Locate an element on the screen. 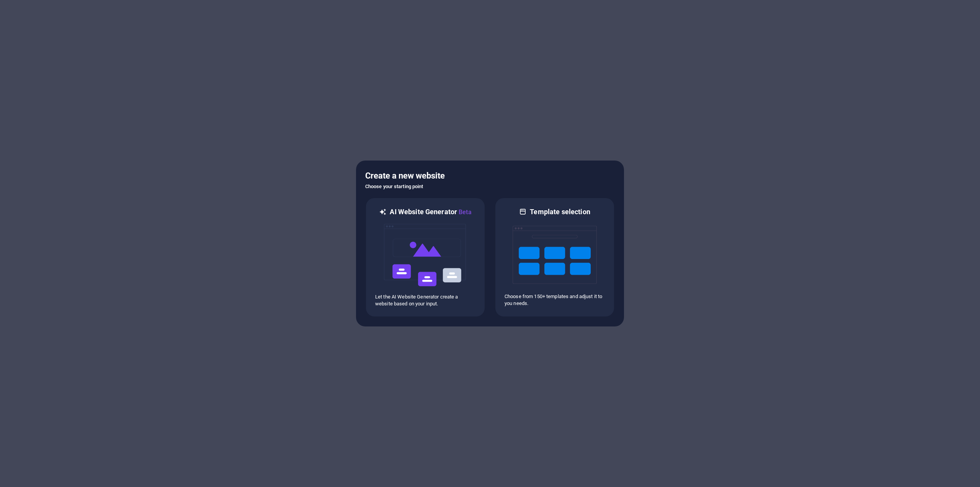 This screenshot has height=487, width=980. h6: AI Website Generator is located at coordinates (430, 212).